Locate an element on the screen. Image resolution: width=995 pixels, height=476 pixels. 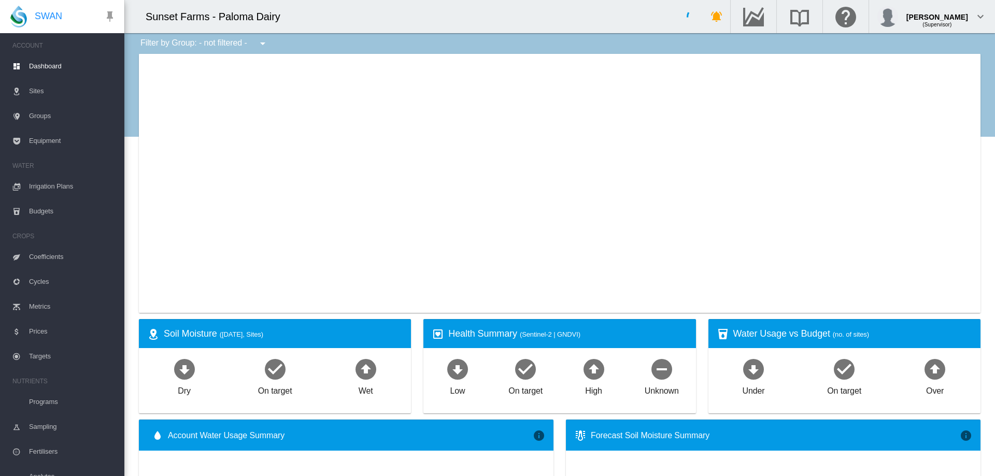
div: Health Summary is located at coordinates (568, 334).